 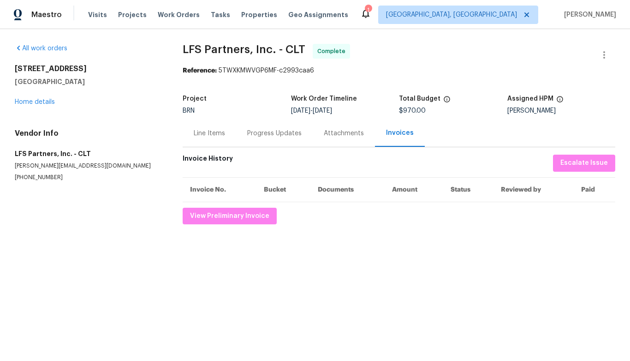 I want to click on span: Escalate Issue, so click(x=584, y=163).